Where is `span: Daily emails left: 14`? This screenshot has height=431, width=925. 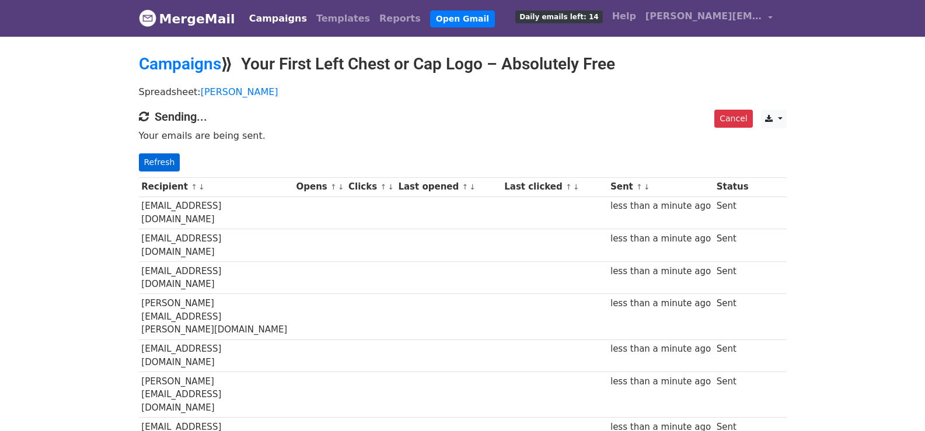 span: Daily emails left: 14 is located at coordinates (559, 17).